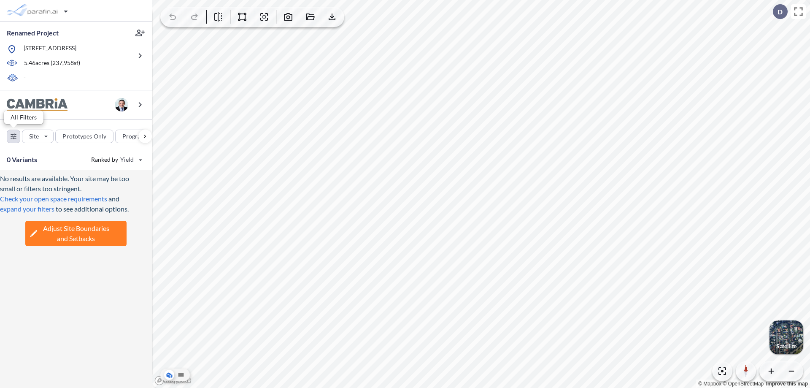 This screenshot has height=388, width=810. I want to click on p: Renamed Project, so click(32, 33).